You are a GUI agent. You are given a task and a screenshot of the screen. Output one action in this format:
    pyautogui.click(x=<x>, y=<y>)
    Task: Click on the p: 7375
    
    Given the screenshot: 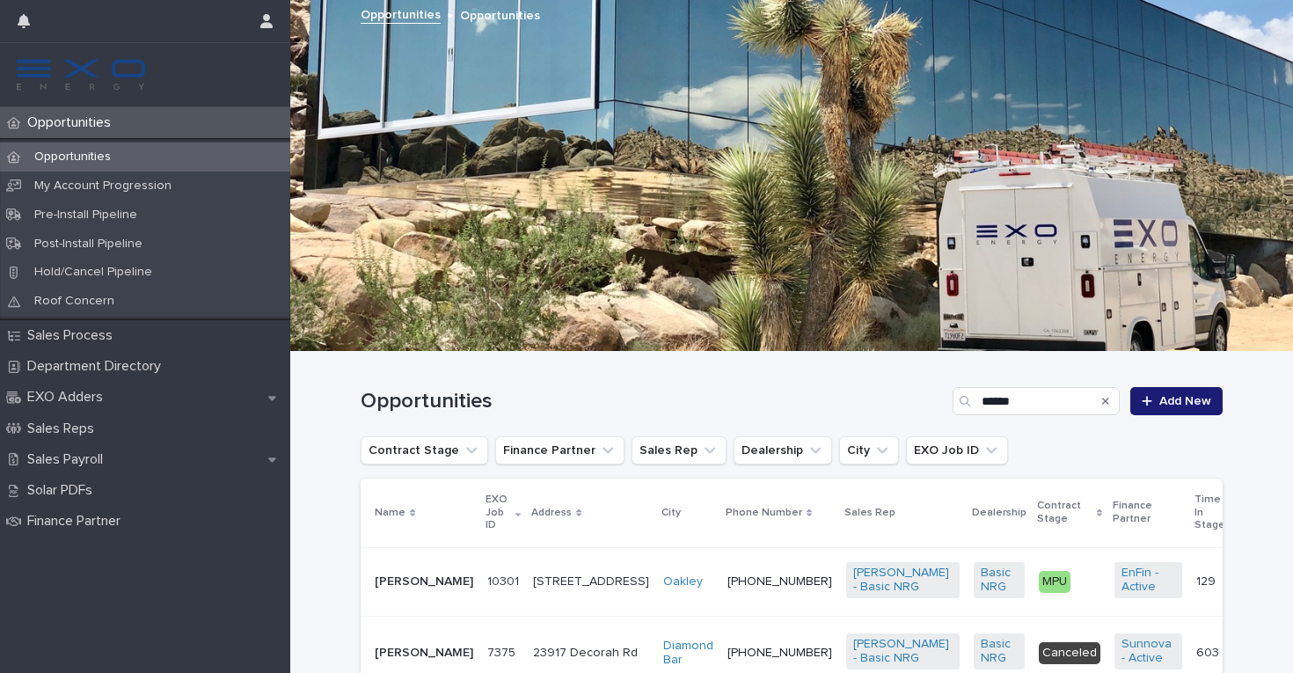 What is the action you would take?
    pyautogui.click(x=503, y=651)
    